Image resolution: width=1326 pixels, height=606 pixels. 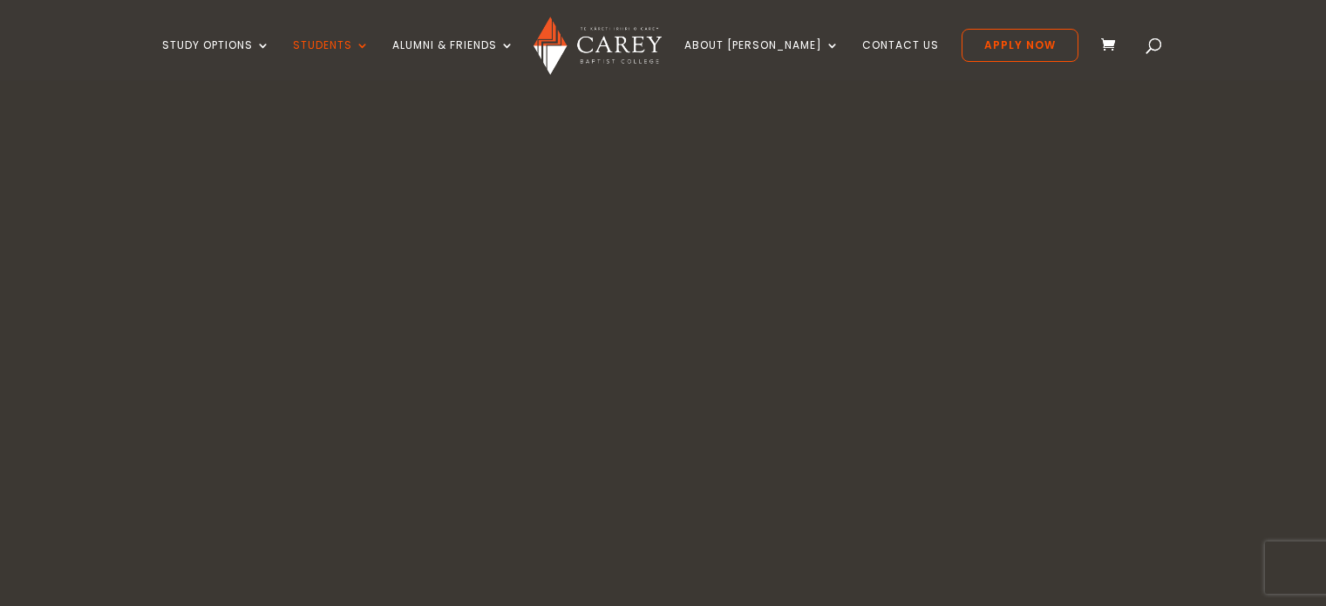 I want to click on img: Carey Baptist College, so click(x=597, y=45).